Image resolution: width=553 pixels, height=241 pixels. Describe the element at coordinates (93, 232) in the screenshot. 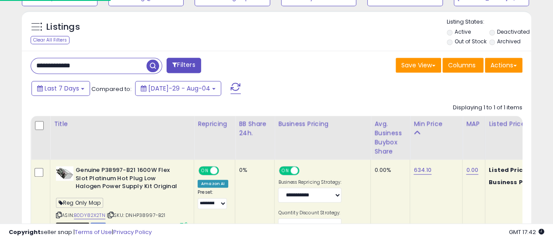

I see `a: Terms of Use` at that location.